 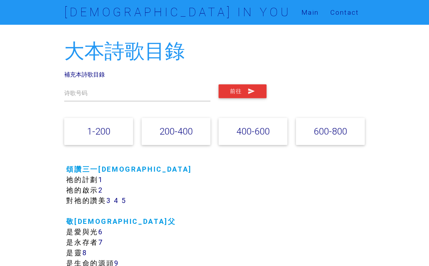 What do you see at coordinates (99, 131) in the screenshot?
I see `a: 1-200` at bounding box center [99, 131].